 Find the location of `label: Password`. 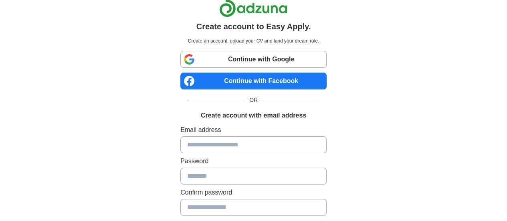

label: Password is located at coordinates (253, 161).